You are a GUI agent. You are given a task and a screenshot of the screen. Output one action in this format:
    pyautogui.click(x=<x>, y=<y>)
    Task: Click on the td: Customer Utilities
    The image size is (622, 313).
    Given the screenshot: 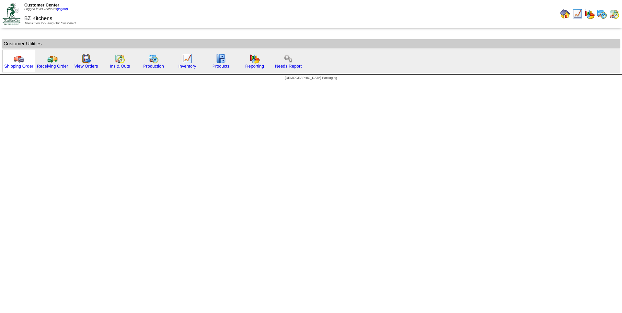 What is the action you would take?
    pyautogui.click(x=311, y=44)
    